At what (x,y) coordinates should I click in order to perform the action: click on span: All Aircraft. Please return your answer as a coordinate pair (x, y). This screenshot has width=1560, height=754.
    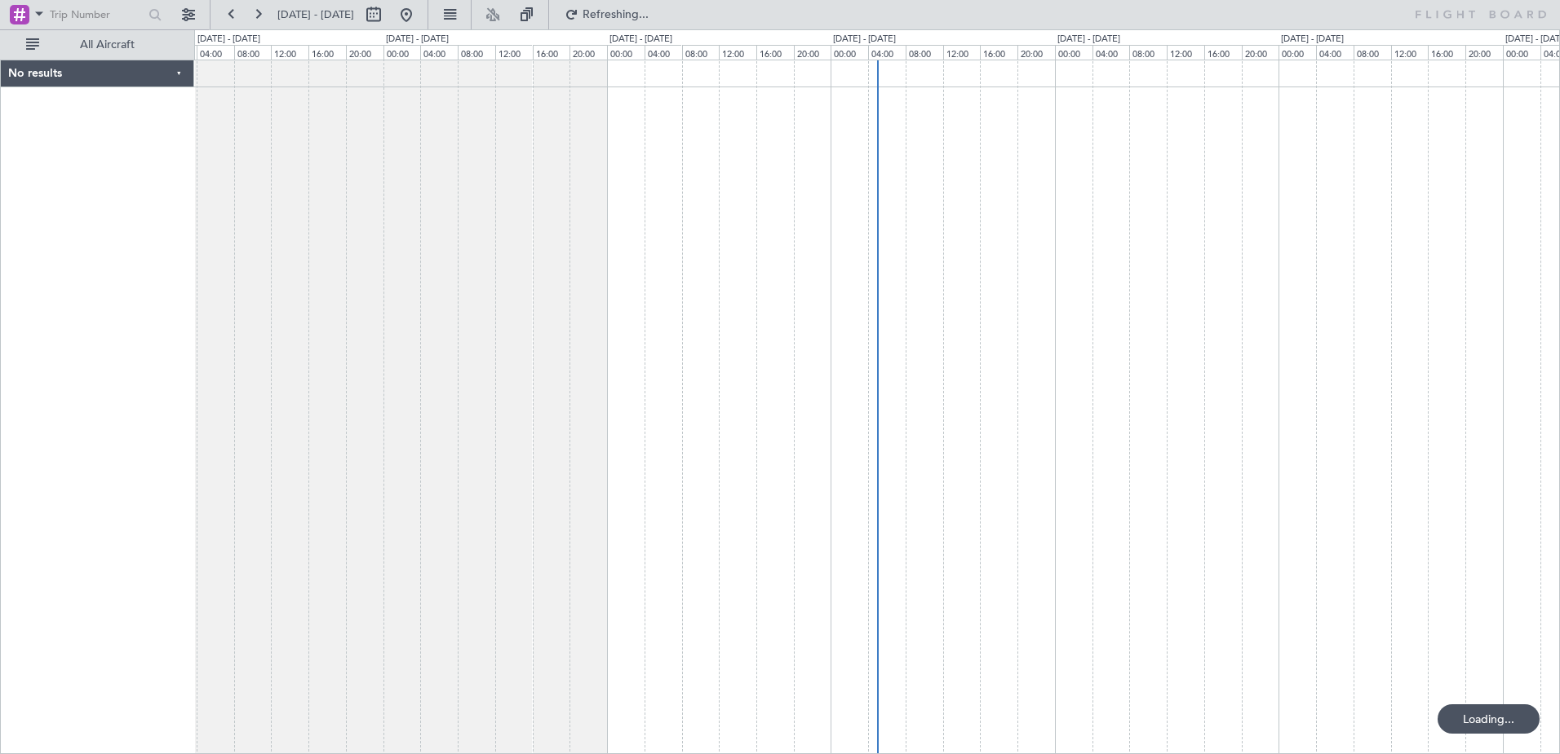
    Looking at the image, I should click on (107, 45).